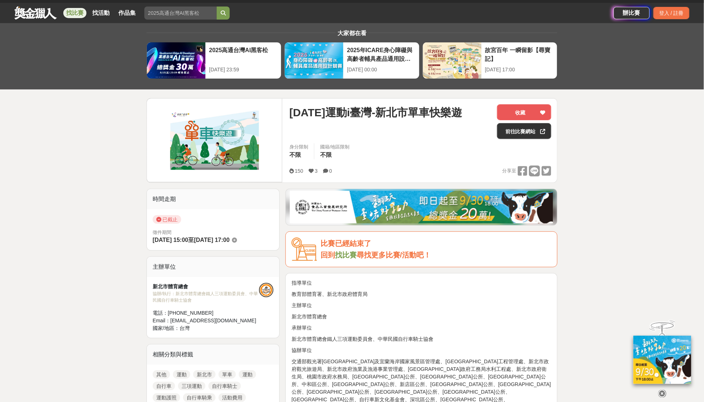 The width and height of the screenshot is (704, 402). What do you see at coordinates (213, 199) in the screenshot?
I see `div: 時間走期` at bounding box center [213, 199].